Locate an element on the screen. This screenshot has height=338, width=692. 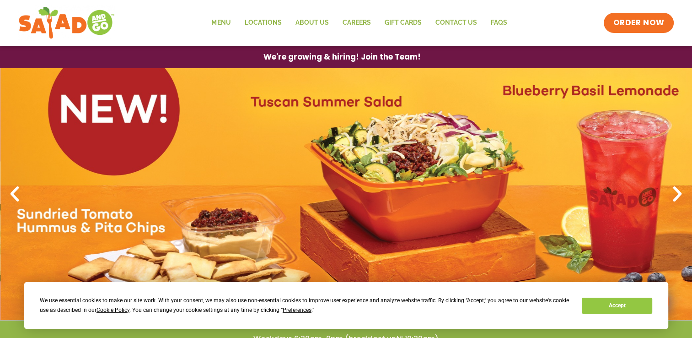
a: We're growing & hiring! Join the Team! is located at coordinates (342, 57).